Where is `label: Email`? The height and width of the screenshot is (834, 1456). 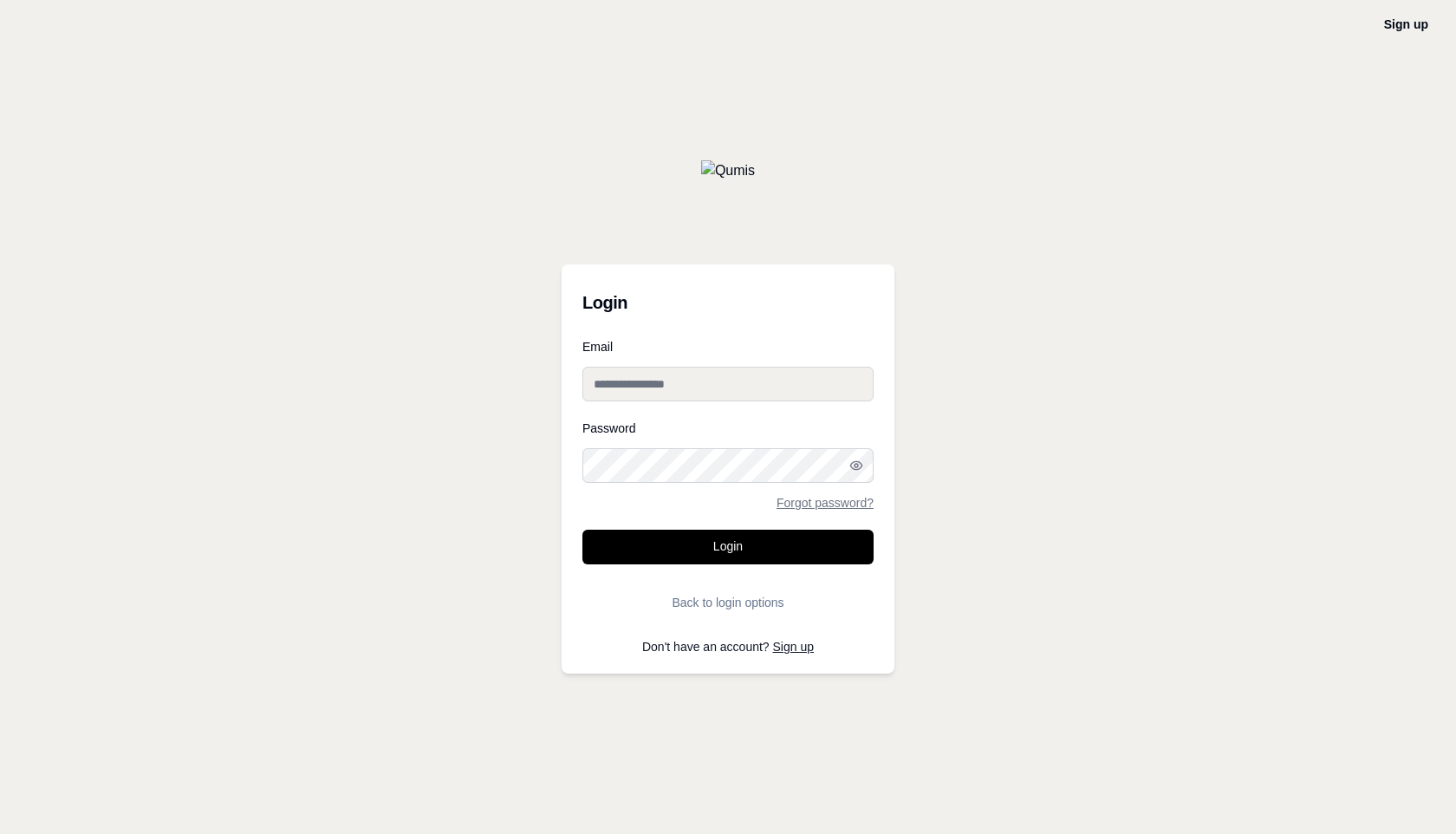
label: Email is located at coordinates (728, 346).